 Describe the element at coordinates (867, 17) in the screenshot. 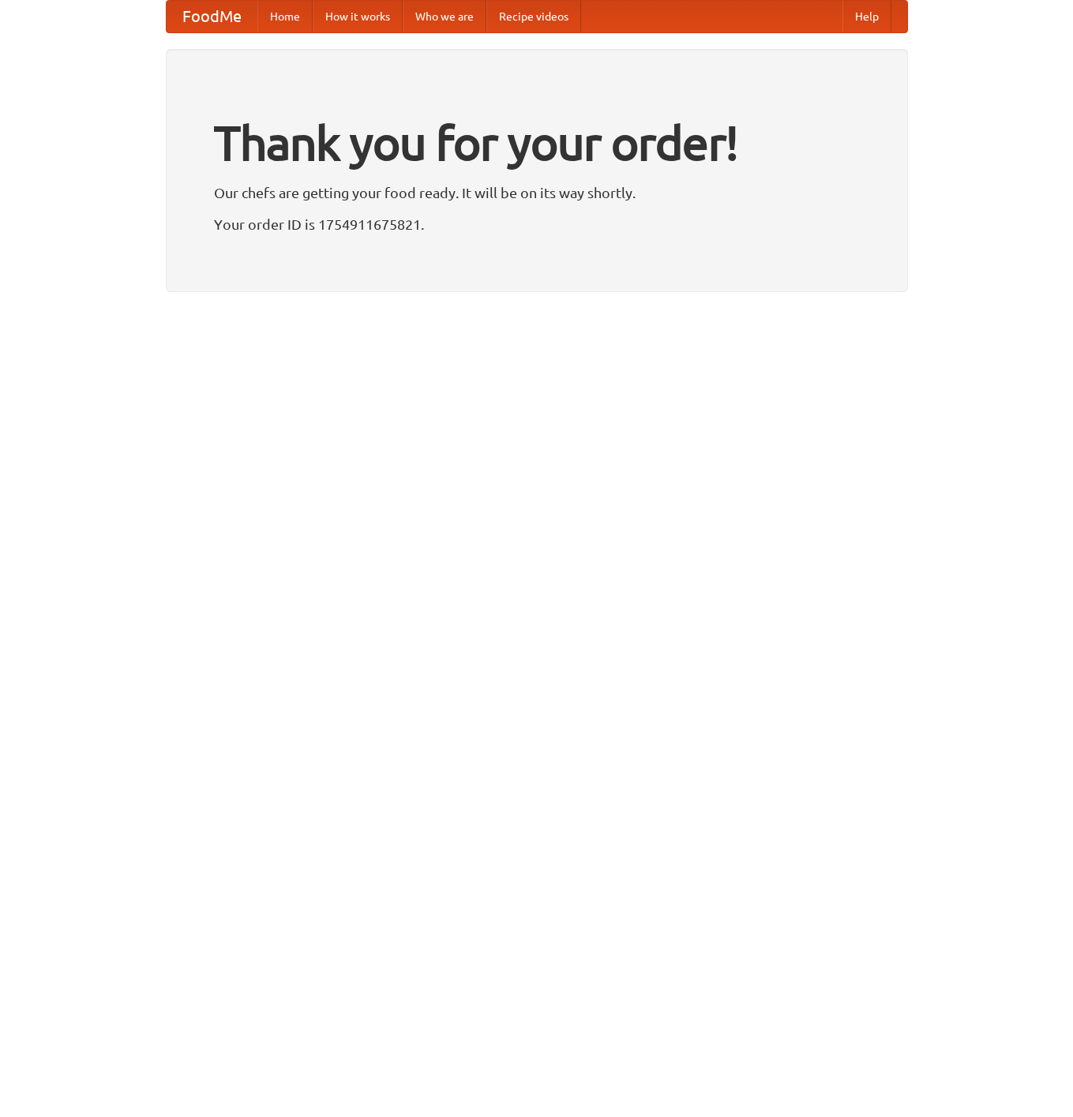

I see `a: Help` at that location.